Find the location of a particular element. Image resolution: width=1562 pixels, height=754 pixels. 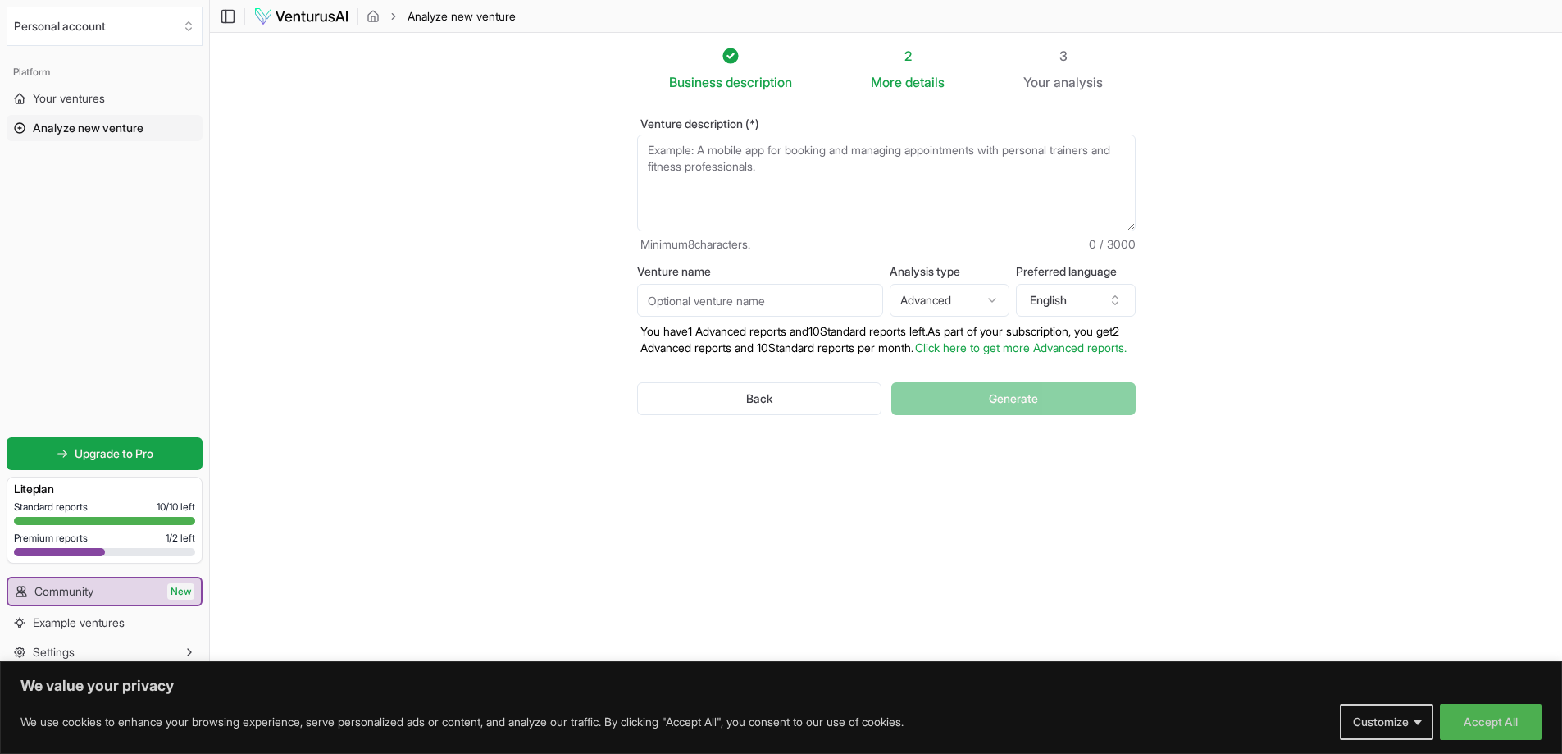

div: 2 is located at coordinates (908, 56).